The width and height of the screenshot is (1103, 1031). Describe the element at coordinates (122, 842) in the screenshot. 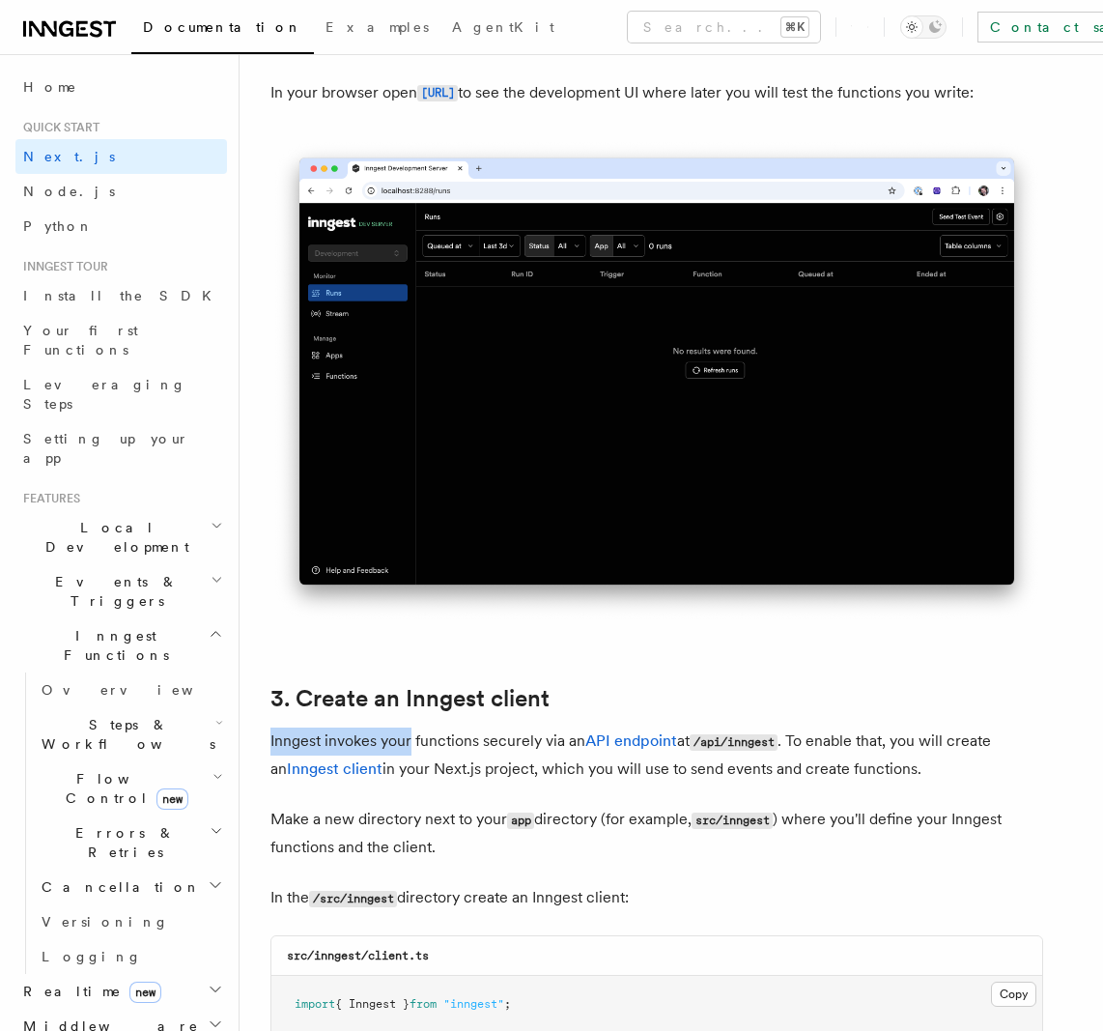

I see `span: Errors & Retries` at that location.